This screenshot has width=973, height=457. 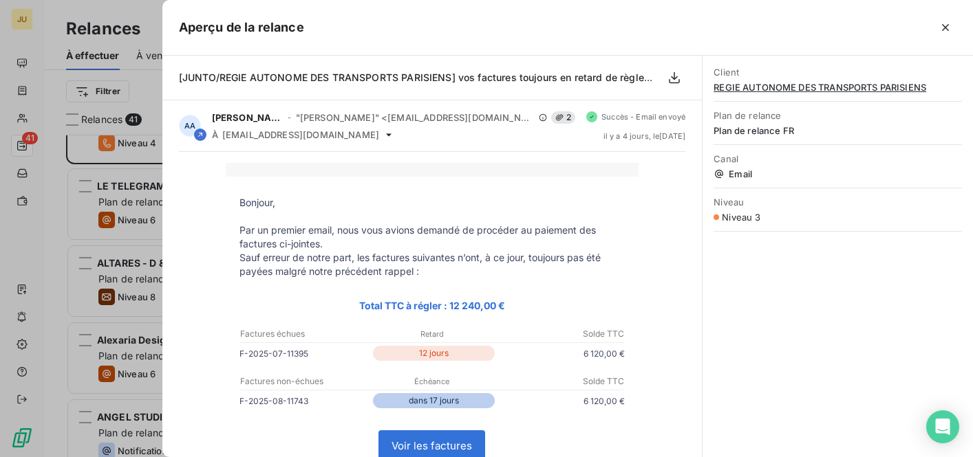 I want to click on span: Canal, so click(x=837, y=159).